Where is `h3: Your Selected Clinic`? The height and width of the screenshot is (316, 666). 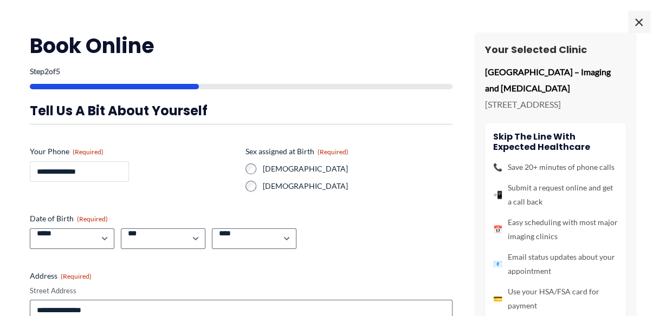
h3: Your Selected Clinic is located at coordinates (555, 49).